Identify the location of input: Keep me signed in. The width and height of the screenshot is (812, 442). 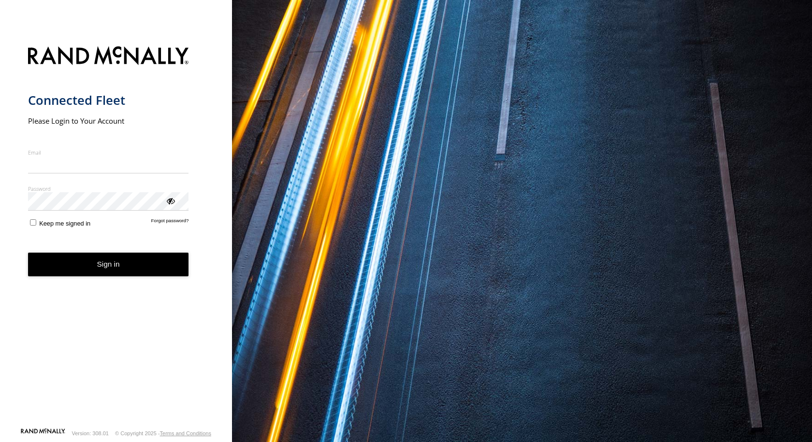
(33, 222).